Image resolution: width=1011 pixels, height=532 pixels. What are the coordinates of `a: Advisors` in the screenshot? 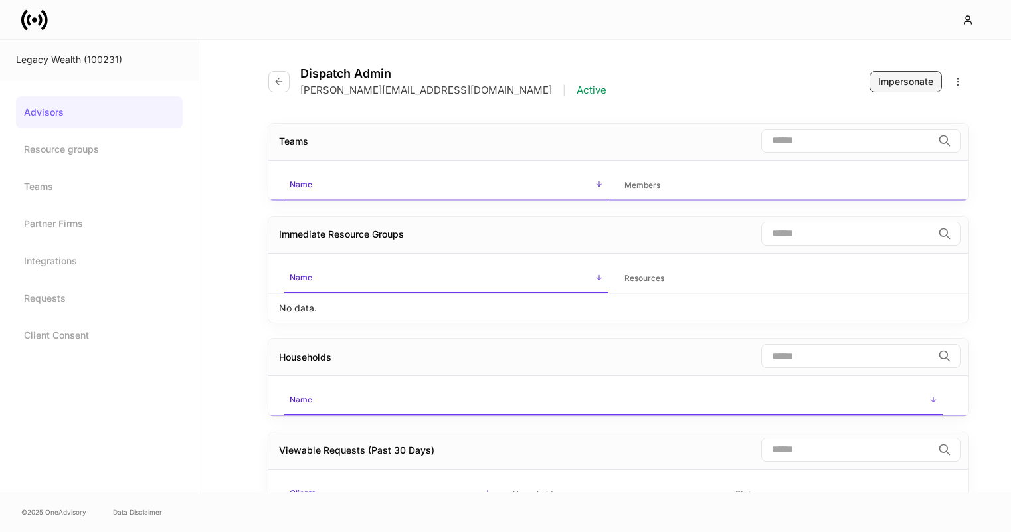 It's located at (99, 112).